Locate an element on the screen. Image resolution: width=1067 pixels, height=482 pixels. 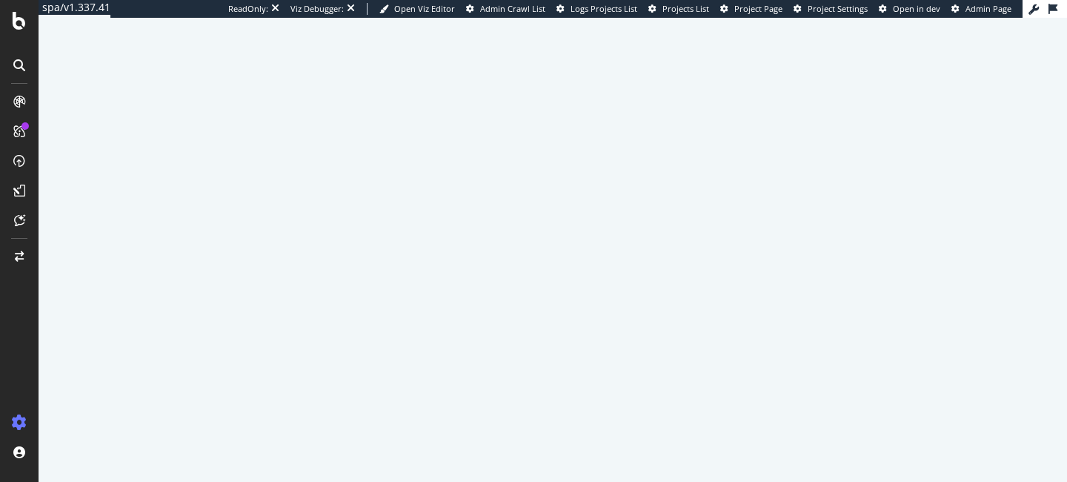
span: Projects List is located at coordinates (685, 8).